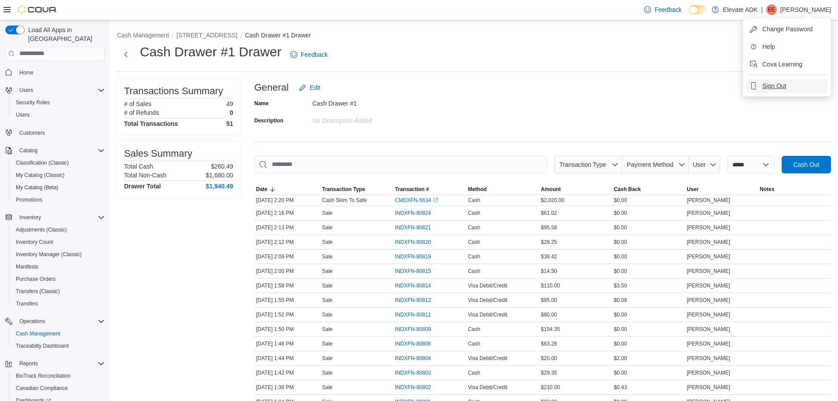  What do you see at coordinates (417, 242) in the screenshot?
I see `button: INDXFN-80820` at bounding box center [417, 242].